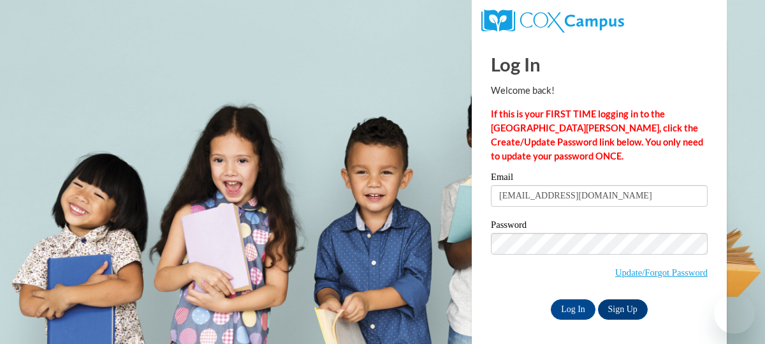 This screenshot has width=765, height=344. What do you see at coordinates (599, 226) in the screenshot?
I see `label: Password` at bounding box center [599, 226].